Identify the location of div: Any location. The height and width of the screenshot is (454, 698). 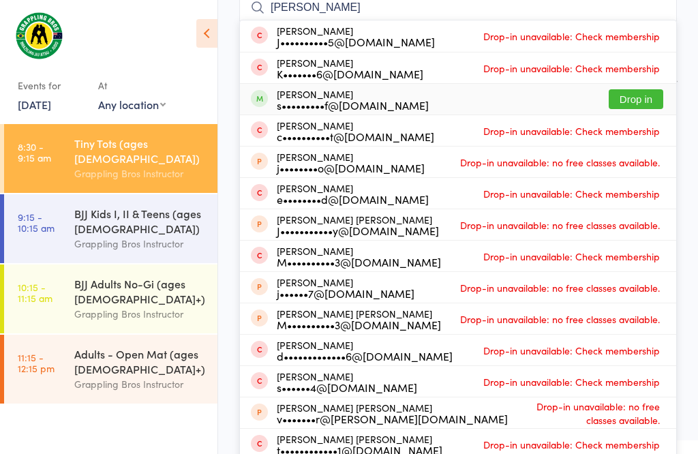
(132, 104).